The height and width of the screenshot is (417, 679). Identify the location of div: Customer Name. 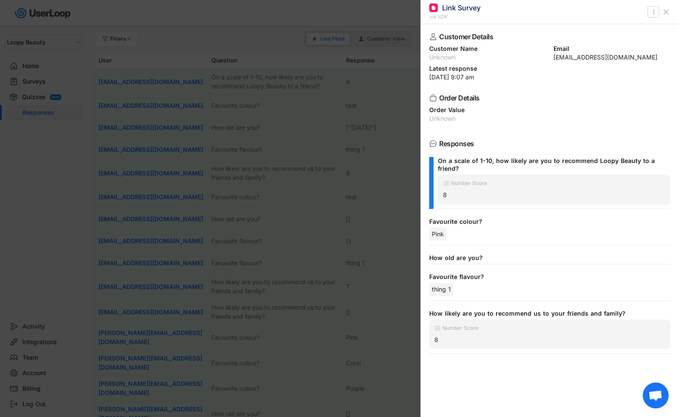
(488, 49).